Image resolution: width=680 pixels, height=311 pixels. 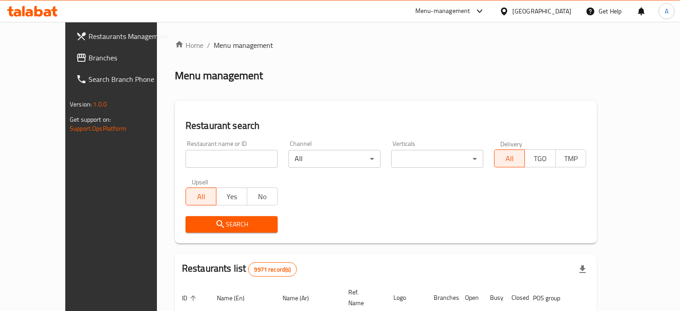 What do you see at coordinates (386, 45) in the screenshot?
I see `nav: breadcrumb` at bounding box center [386, 45].